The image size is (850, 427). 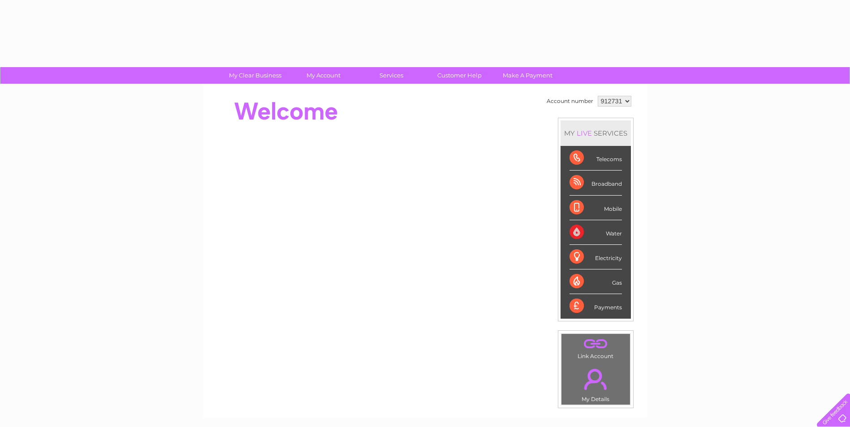 I want to click on td: My Details, so click(x=595, y=383).